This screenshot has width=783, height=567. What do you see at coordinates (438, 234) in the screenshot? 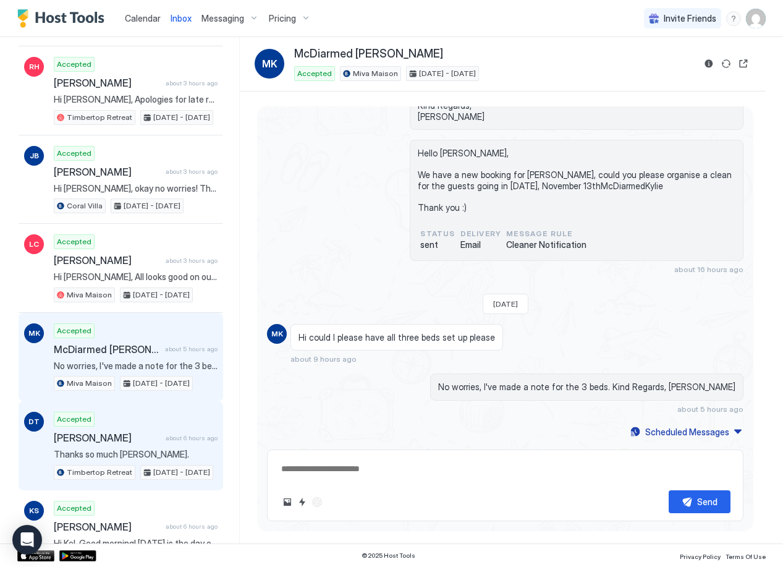
I see `span: status` at bounding box center [438, 234].